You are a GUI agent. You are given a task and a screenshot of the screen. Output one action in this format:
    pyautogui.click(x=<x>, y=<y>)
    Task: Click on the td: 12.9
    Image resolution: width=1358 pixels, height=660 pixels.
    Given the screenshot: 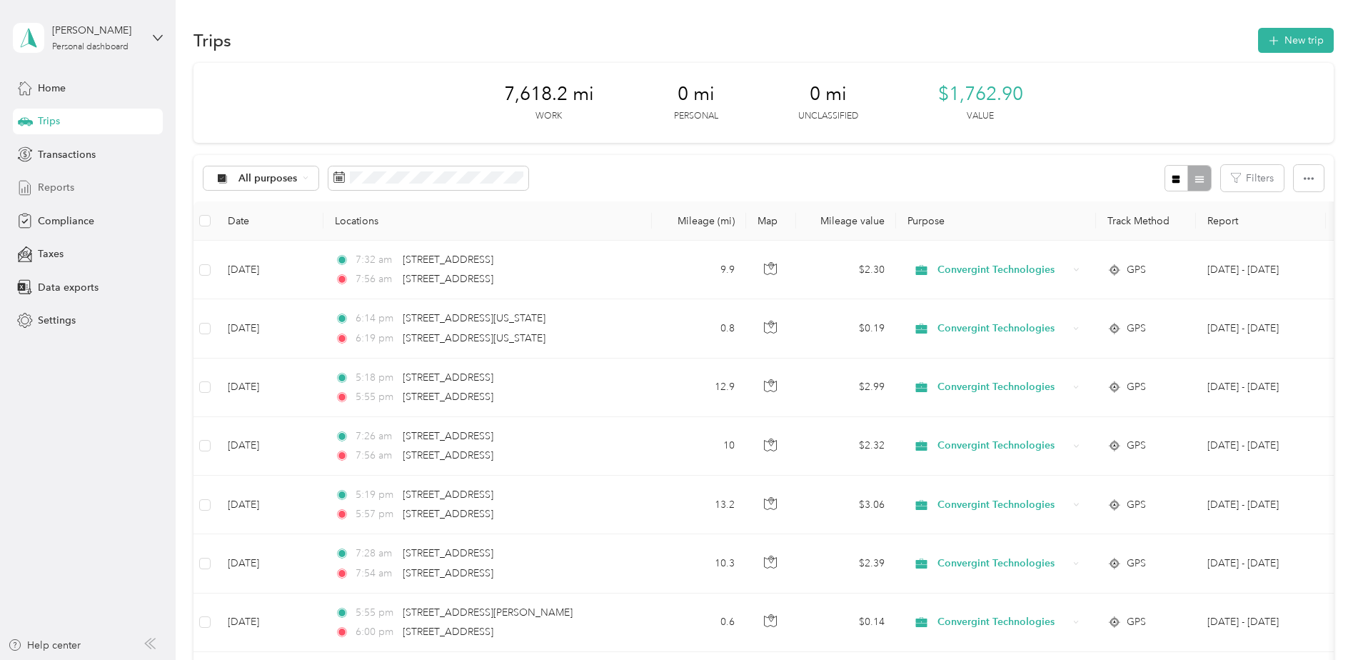 What is the action you would take?
    pyautogui.click(x=699, y=388)
    